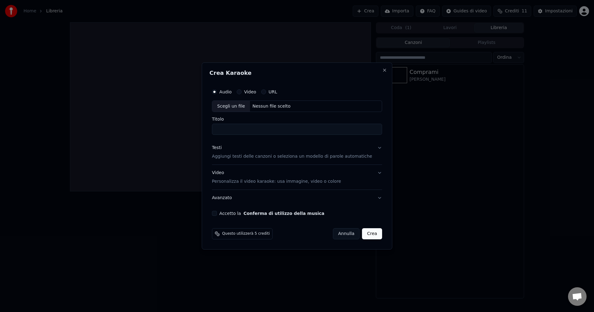 The height and width of the screenshot is (312, 594). What do you see at coordinates (231, 106) in the screenshot?
I see `div: Scegli un file` at bounding box center [231, 106].